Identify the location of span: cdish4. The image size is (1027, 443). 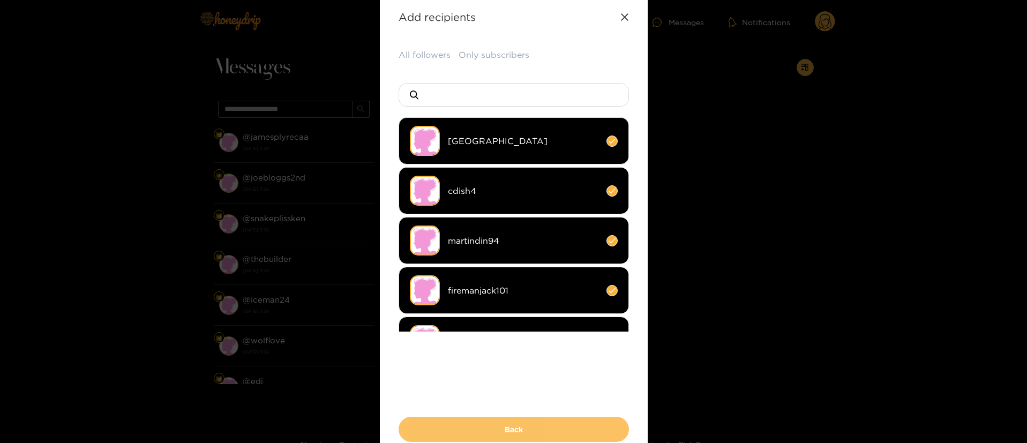
(523, 191).